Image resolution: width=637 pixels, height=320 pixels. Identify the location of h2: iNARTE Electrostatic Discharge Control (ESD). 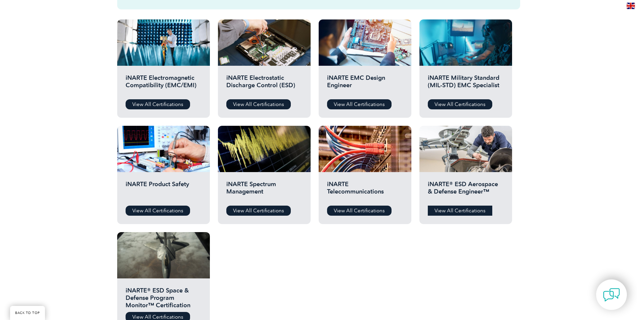
(264, 84).